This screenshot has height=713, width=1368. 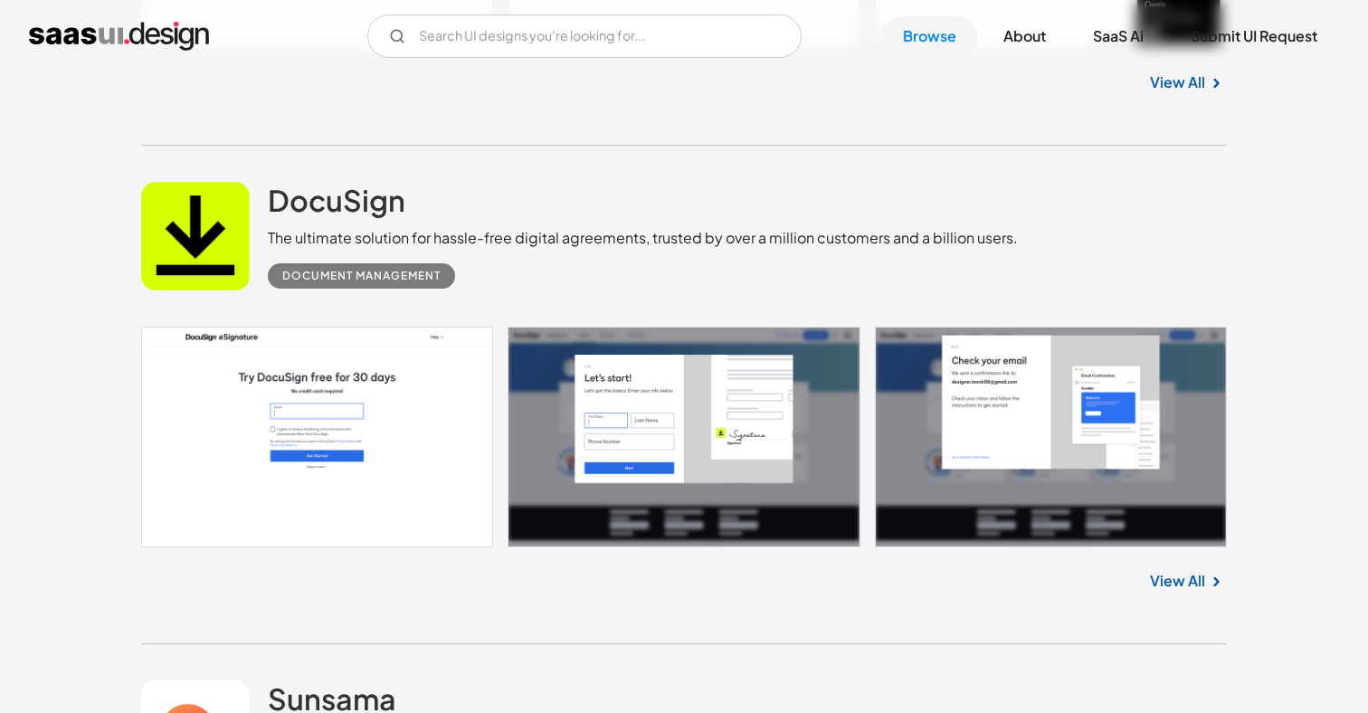 What do you see at coordinates (361, 276) in the screenshot?
I see `div: Document Management` at bounding box center [361, 276].